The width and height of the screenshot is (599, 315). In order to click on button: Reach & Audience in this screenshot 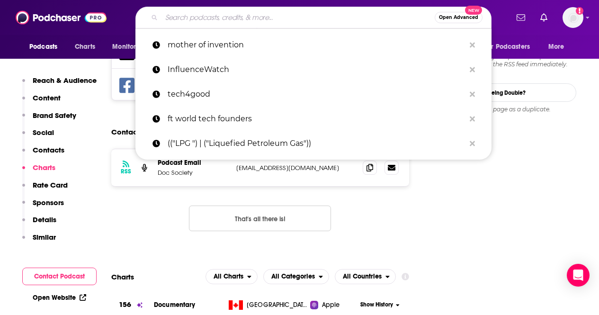, I will do `click(59, 84)`.